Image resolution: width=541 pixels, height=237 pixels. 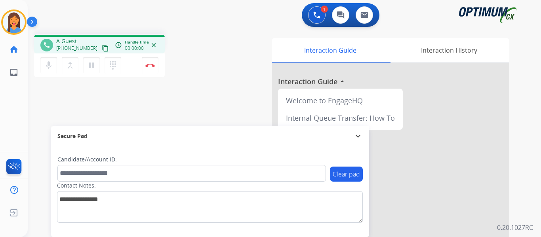 What do you see at coordinates (47, 45) in the screenshot?
I see `mat-icon: phone` at bounding box center [47, 45].